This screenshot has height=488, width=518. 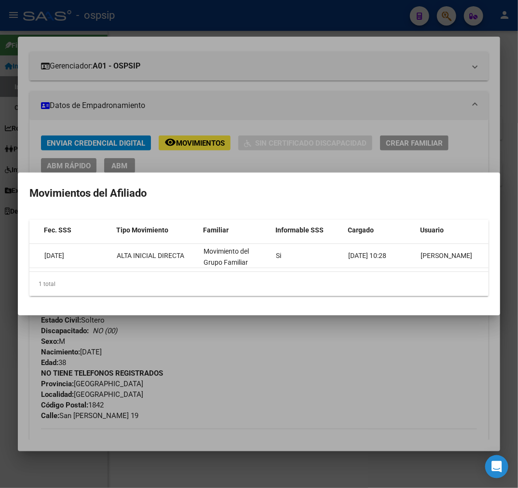 What do you see at coordinates (235, 230) in the screenshot?
I see `datatable-header-cell: Familiar` at bounding box center [235, 230].